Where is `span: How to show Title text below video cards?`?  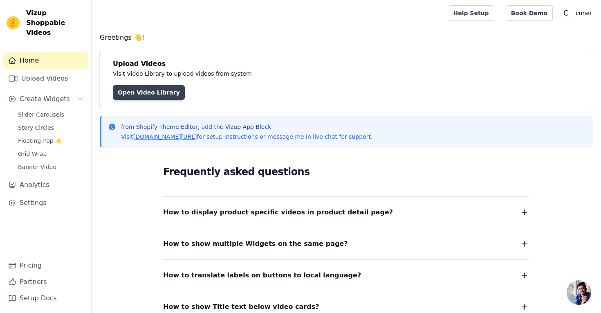 span: How to show Title text below video cards? is located at coordinates (241, 307).